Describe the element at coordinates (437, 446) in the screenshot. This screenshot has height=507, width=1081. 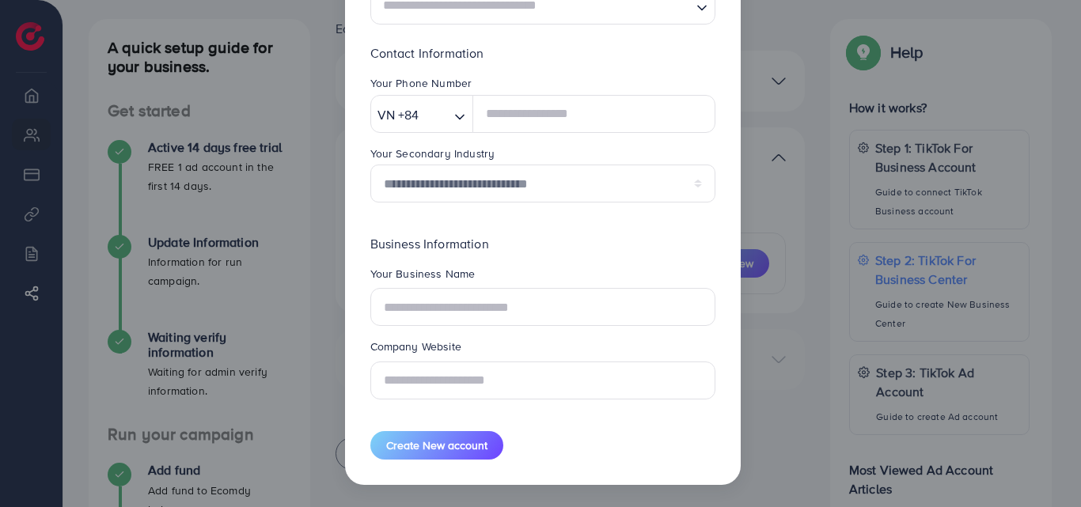
I see `button: Create New account` at that location.